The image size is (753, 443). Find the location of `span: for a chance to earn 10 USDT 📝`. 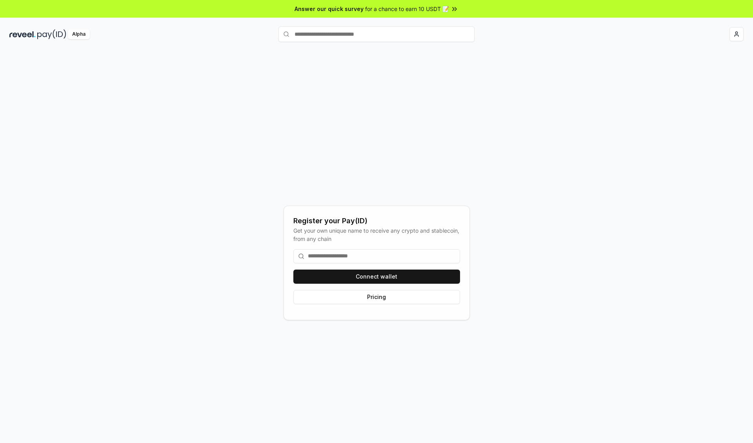

span: for a chance to earn 10 USDT 📝 is located at coordinates (407, 9).